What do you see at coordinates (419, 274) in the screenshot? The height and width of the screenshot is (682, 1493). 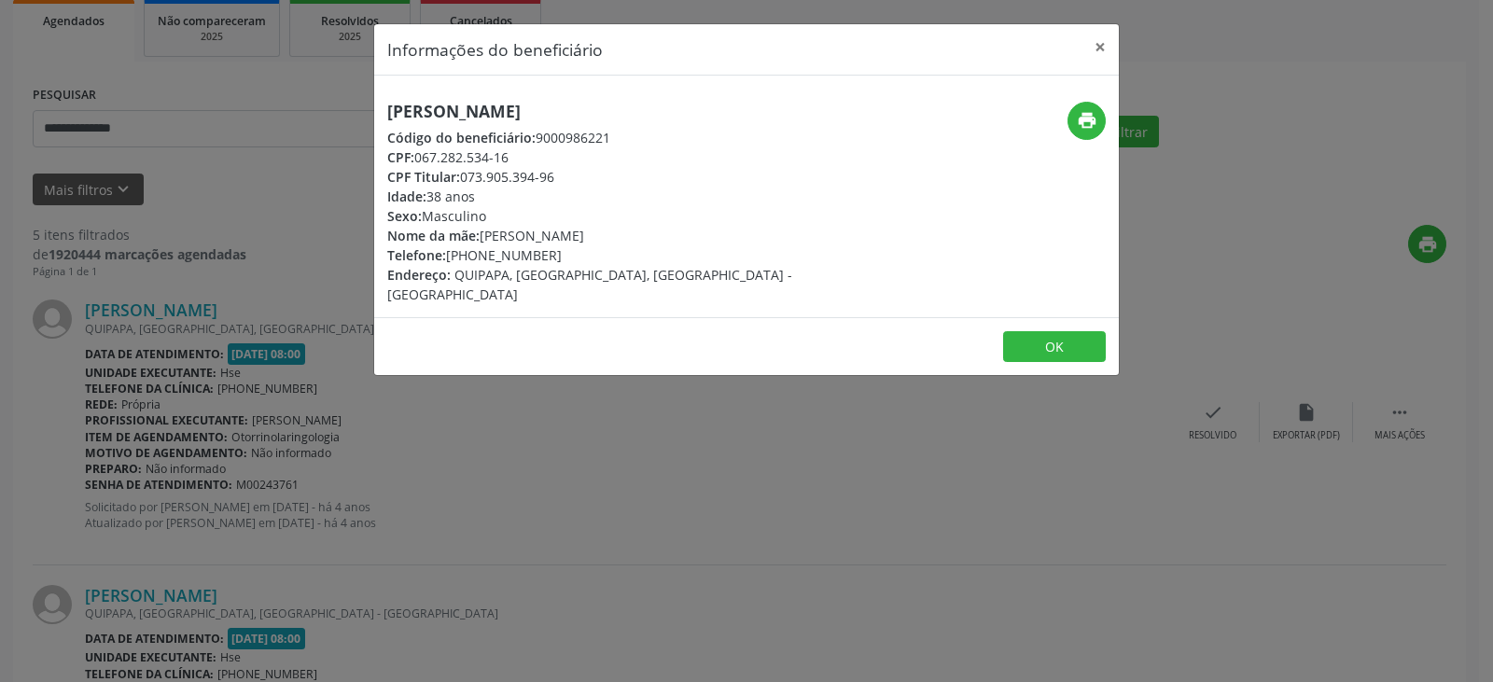 I see `span: Endereço:` at bounding box center [419, 274].